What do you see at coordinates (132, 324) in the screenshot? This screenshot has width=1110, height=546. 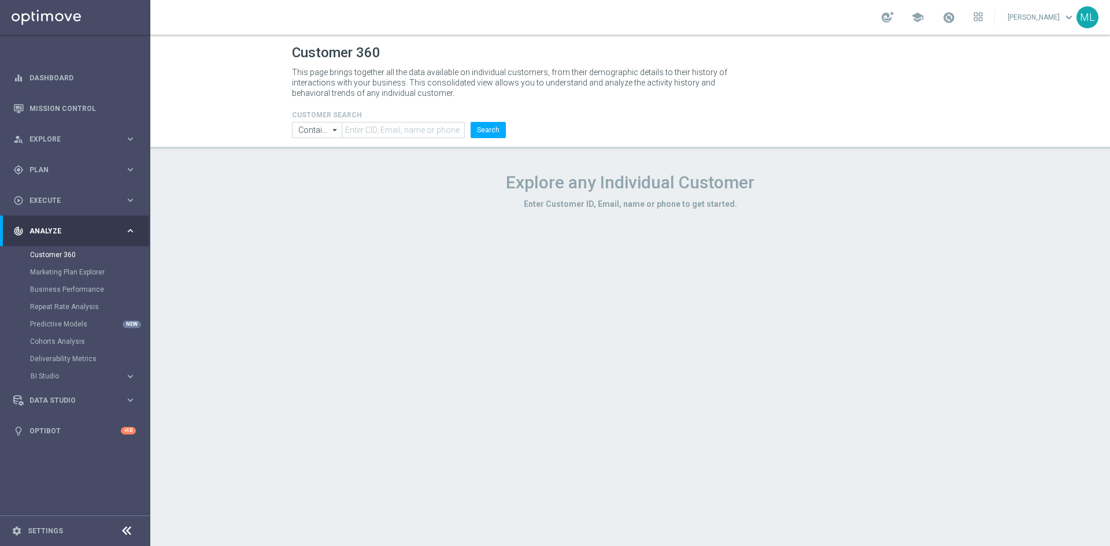 I see `div: NEW` at bounding box center [132, 324].